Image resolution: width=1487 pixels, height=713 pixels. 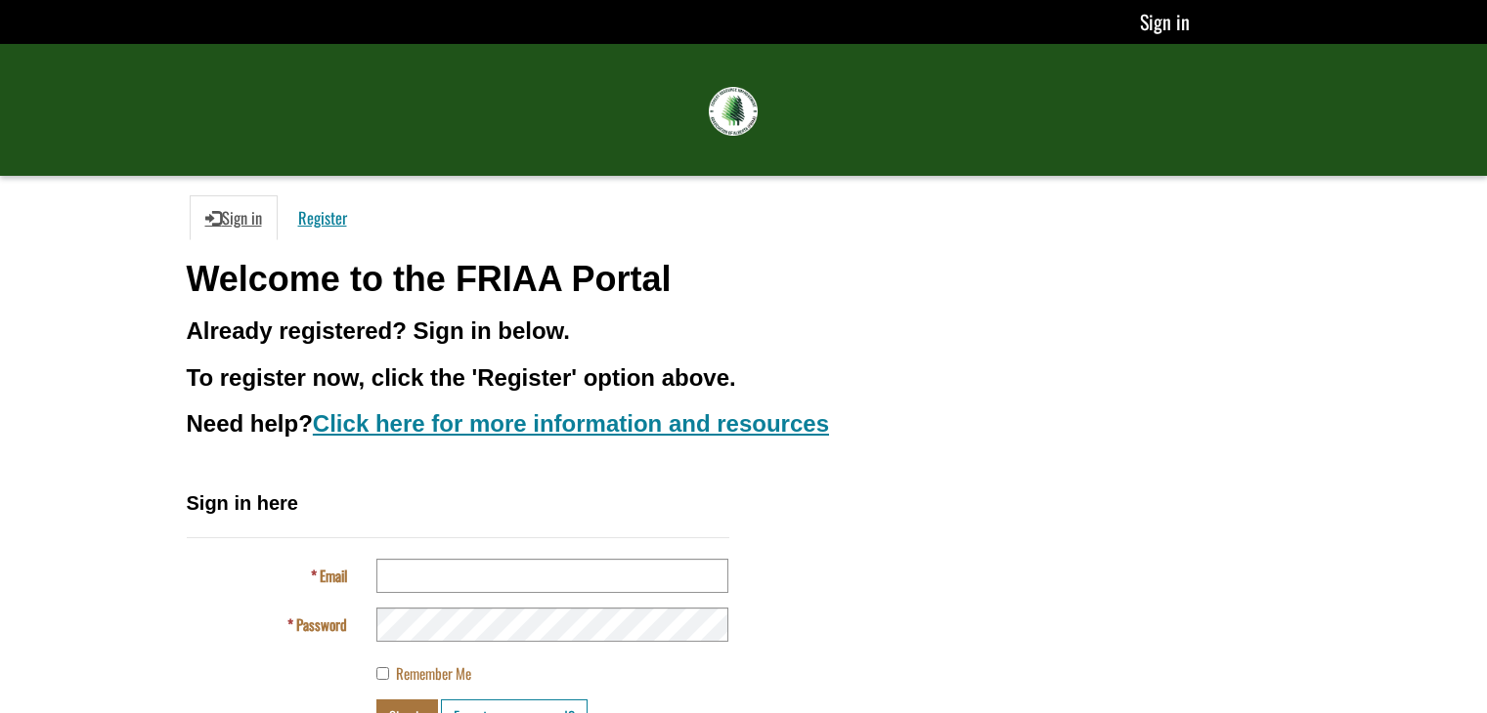 What do you see at coordinates (744, 280) in the screenshot?
I see `h1: Welcome to the FRIAA Portal` at bounding box center [744, 280].